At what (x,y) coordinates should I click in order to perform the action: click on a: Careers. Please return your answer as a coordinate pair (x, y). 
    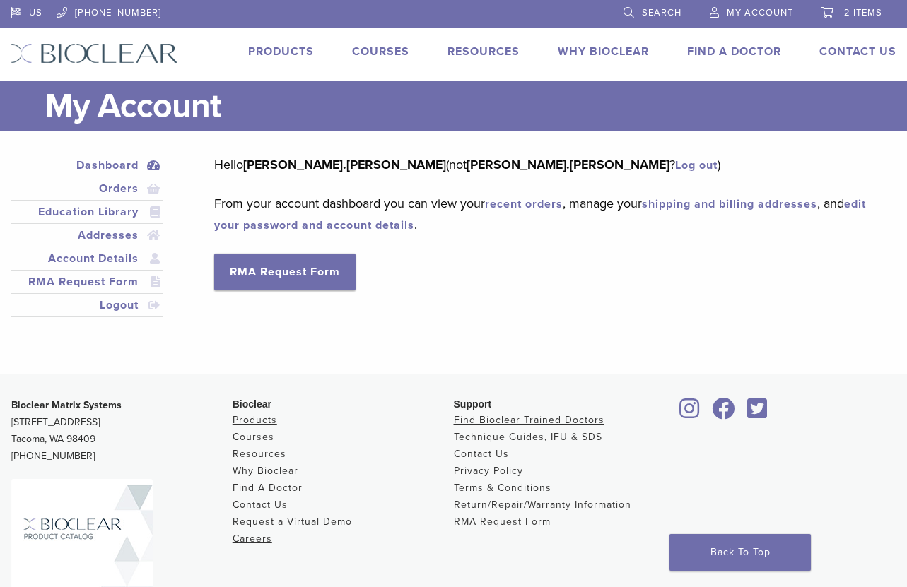
    Looking at the image, I should click on (252, 539).